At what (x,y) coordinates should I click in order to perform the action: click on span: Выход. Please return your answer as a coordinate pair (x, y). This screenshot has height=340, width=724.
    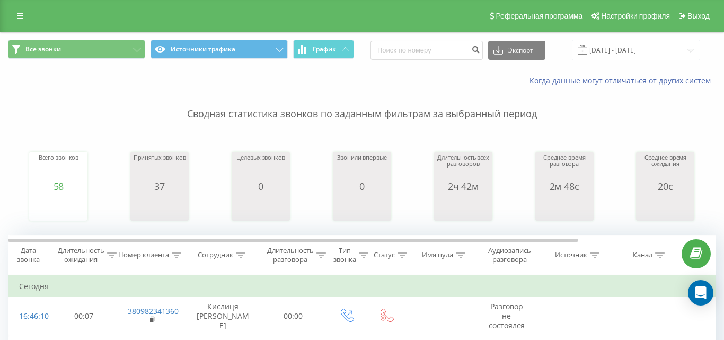
    Looking at the image, I should click on (698, 16).